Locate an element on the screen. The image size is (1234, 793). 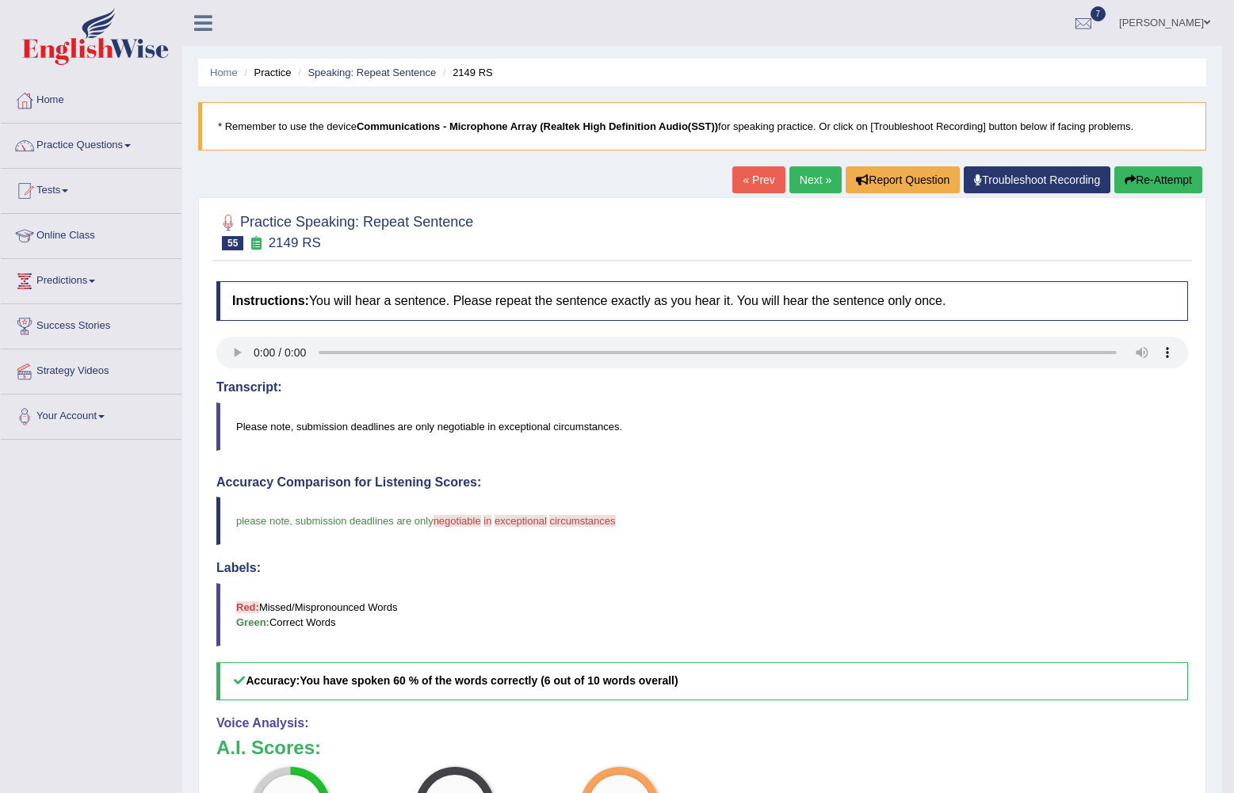
b: Communications - Microphone Array (Realtek High Definition Audio(SST)) is located at coordinates (537, 126).